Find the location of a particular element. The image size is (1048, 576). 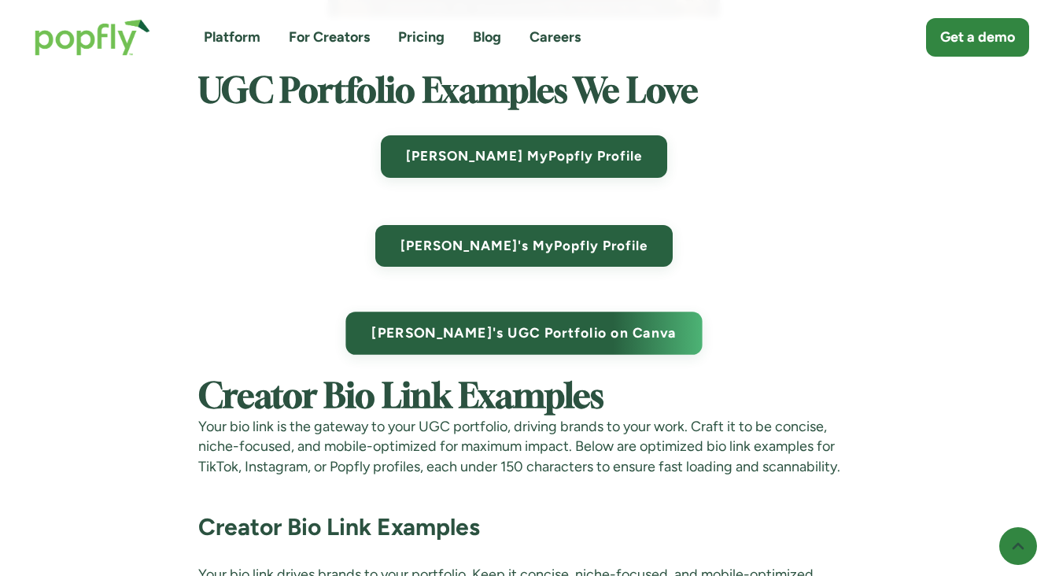

a: home is located at coordinates (92, 37).